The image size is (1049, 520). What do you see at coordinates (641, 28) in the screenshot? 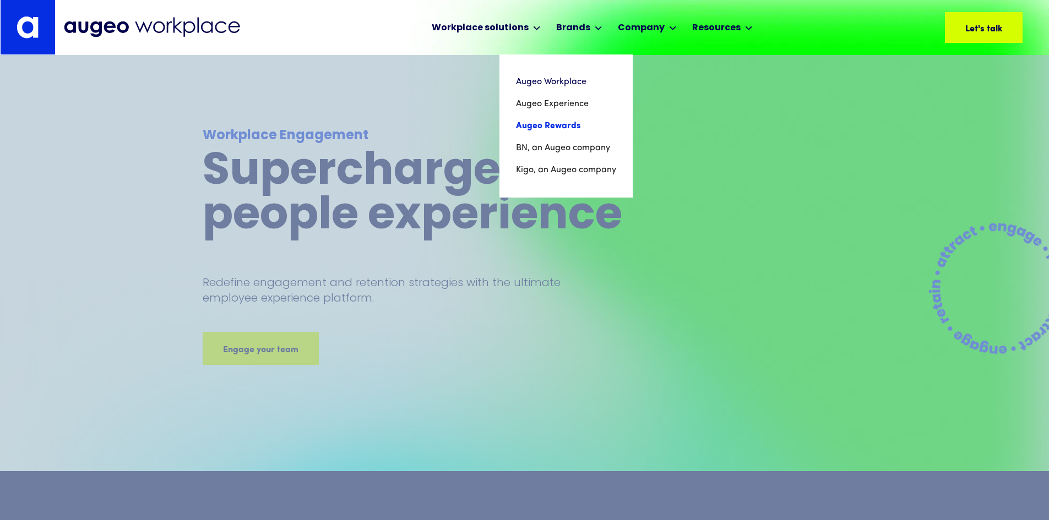
I see `div: Company` at bounding box center [641, 28].